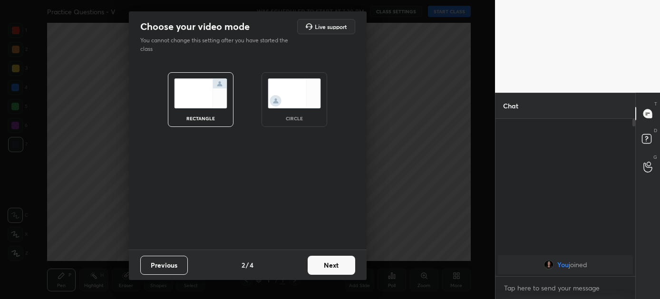 Image resolution: width=660 pixels, height=299 pixels. What do you see at coordinates (655, 157) in the screenshot?
I see `p: G` at bounding box center [655, 157].